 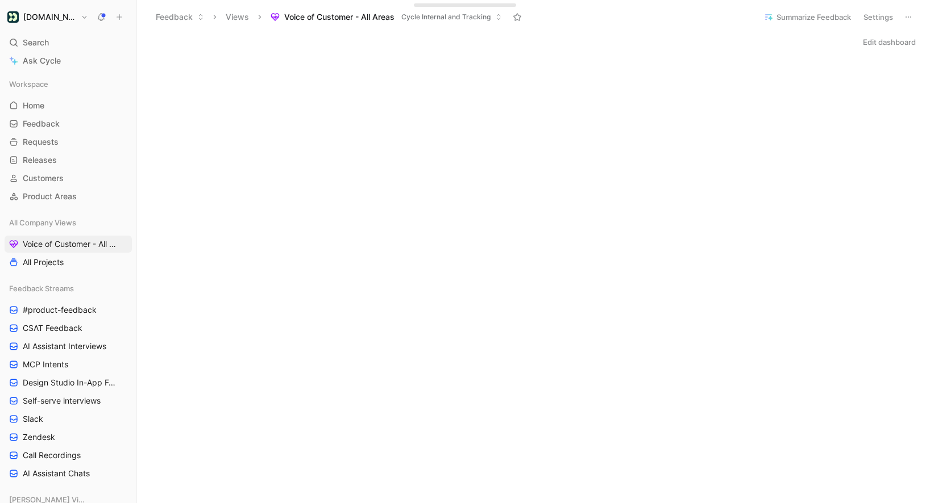 I want to click on span: Self-serve interviews, so click(x=61, y=401).